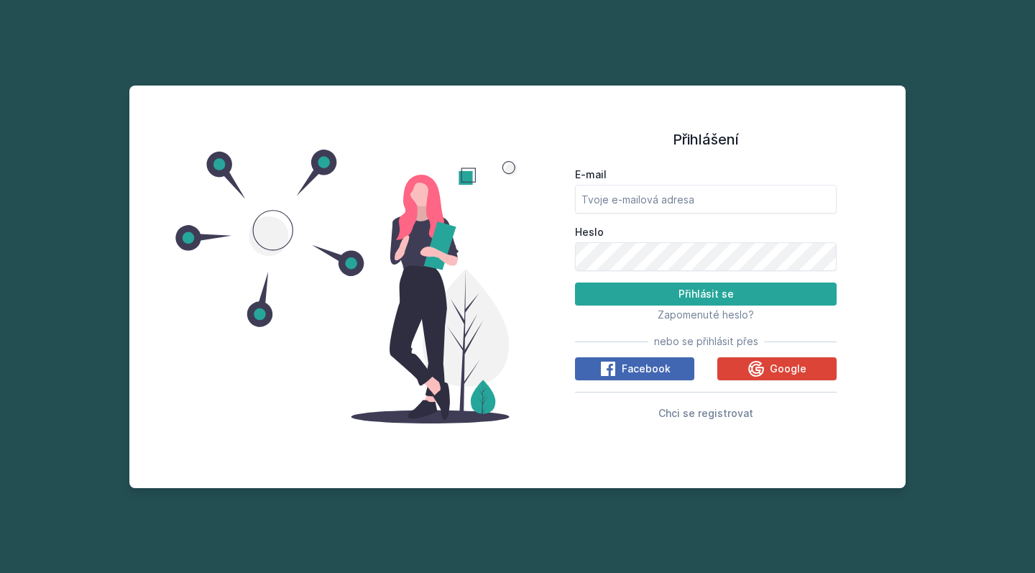  I want to click on span: Zapomenuté heslo?, so click(706, 314).